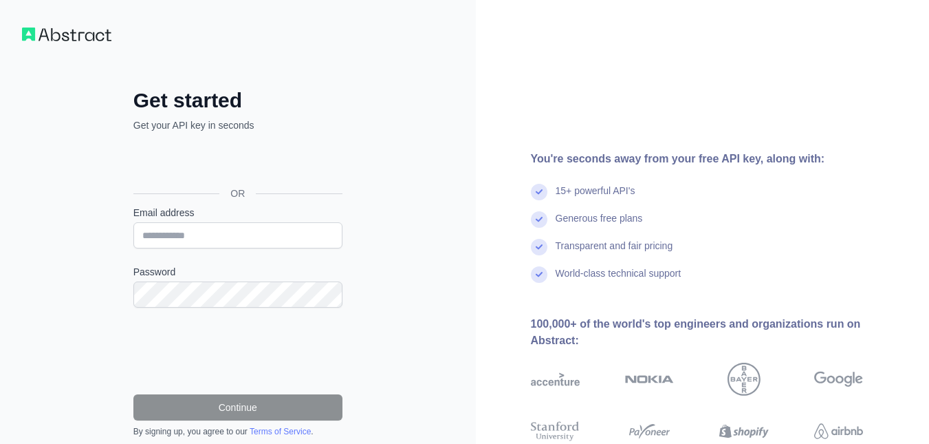 This screenshot has width=929, height=444. Describe the element at coordinates (744, 431) in the screenshot. I see `img: shopify` at that location.